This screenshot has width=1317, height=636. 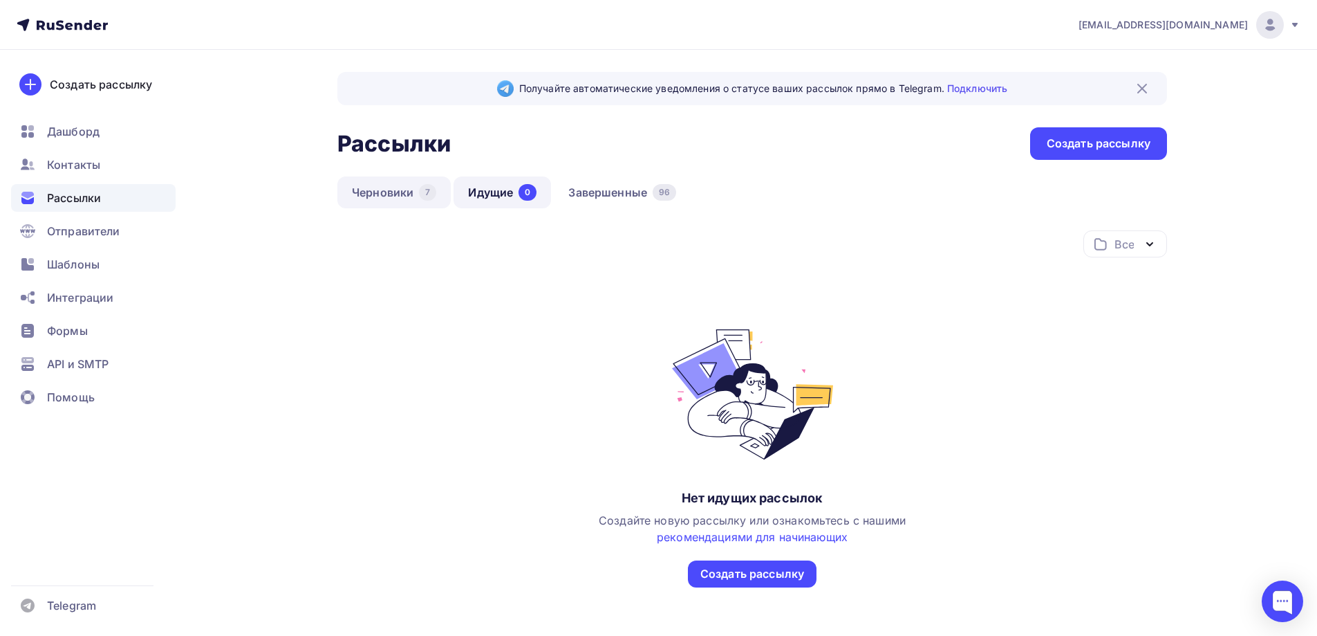 I want to click on span: Шаблоны, so click(x=73, y=264).